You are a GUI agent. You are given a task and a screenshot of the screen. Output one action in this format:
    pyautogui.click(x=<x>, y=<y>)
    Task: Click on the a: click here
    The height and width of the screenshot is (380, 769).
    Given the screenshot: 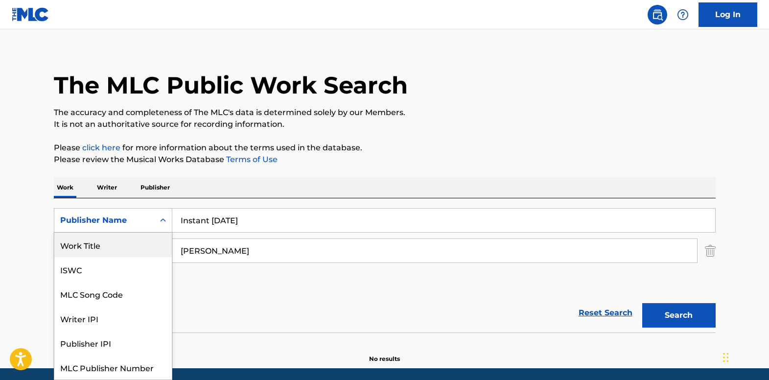 What is the action you would take?
    pyautogui.click(x=101, y=147)
    